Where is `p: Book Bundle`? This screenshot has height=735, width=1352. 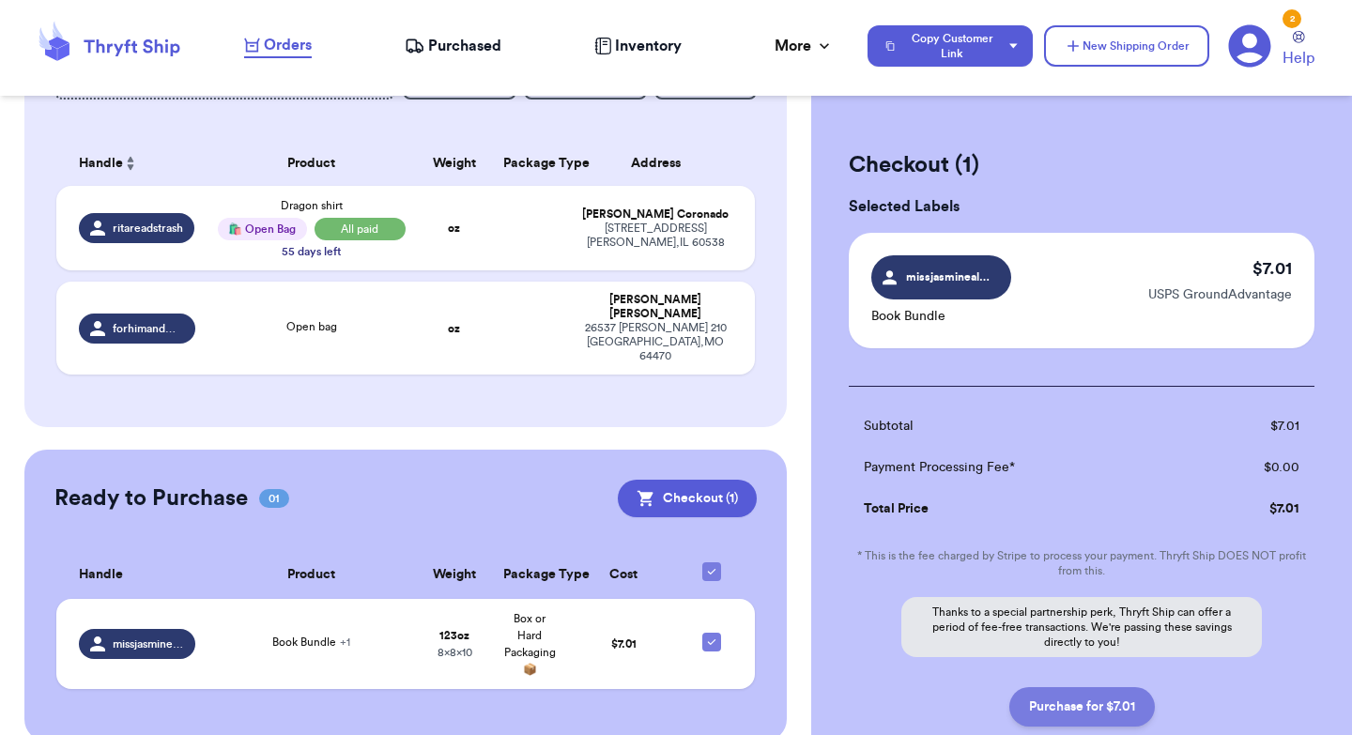
p: Book Bundle is located at coordinates (941, 317).